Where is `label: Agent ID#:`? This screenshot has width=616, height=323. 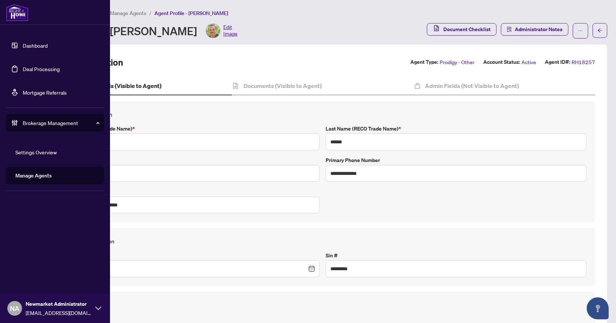 label: Agent ID#: is located at coordinates (557, 62).